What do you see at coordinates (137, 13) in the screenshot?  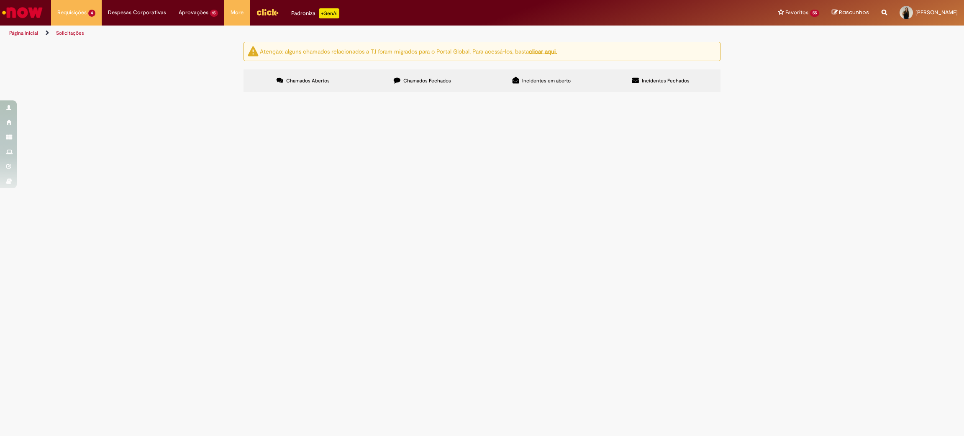 I see `span: Despesas Corporativas` at bounding box center [137, 13].